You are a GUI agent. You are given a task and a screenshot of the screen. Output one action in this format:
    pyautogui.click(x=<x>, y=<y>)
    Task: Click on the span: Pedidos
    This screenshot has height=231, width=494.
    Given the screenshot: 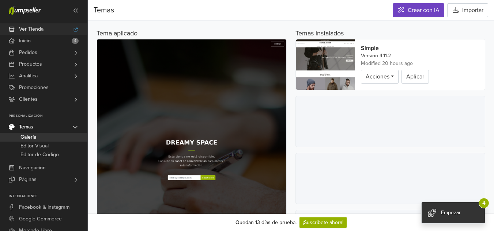 What is the action you would take?
    pyautogui.click(x=28, y=53)
    